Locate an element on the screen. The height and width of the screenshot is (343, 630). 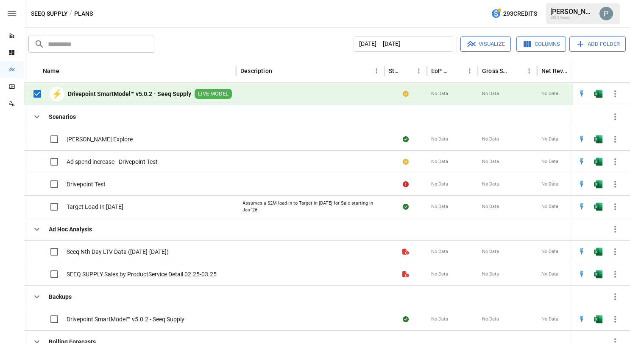
b: Drivepoint SmartModel™ v5.0.2 - Seeq Supply is located at coordinates (129, 94).